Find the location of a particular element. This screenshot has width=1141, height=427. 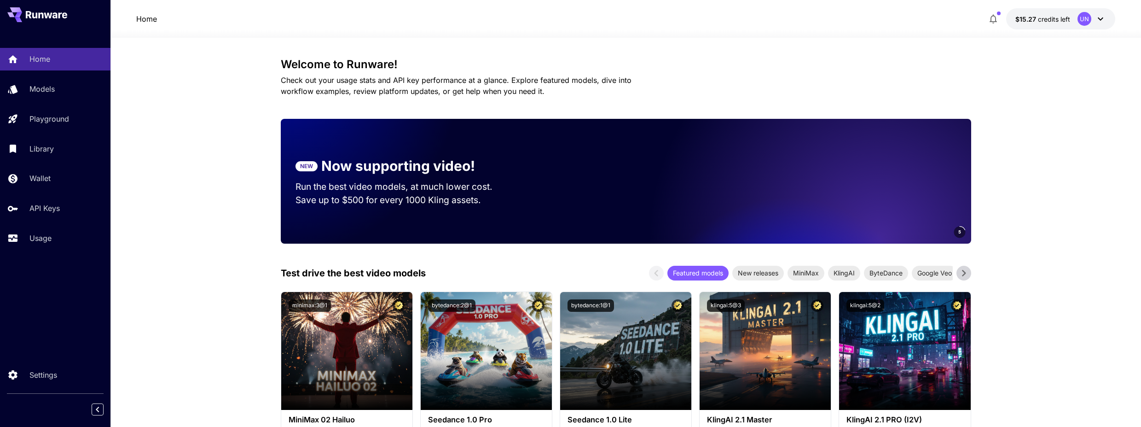

span: KlingAI is located at coordinates (844, 273).